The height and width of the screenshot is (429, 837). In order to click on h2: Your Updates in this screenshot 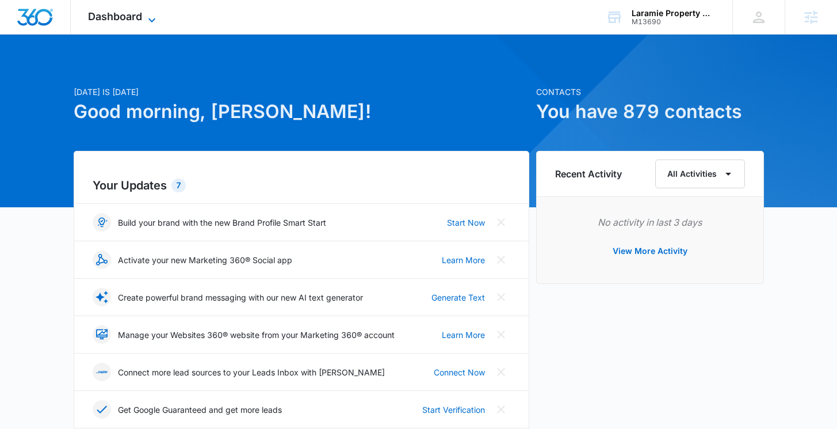, I will do `click(302, 185)`.